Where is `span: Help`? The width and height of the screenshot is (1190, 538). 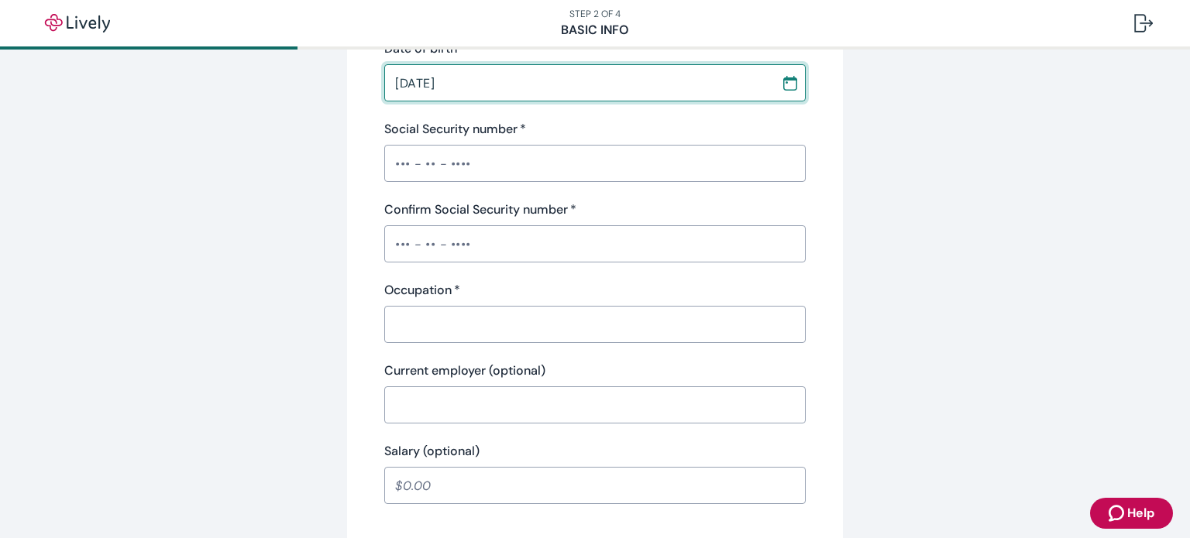 span: Help is located at coordinates (1140, 513).